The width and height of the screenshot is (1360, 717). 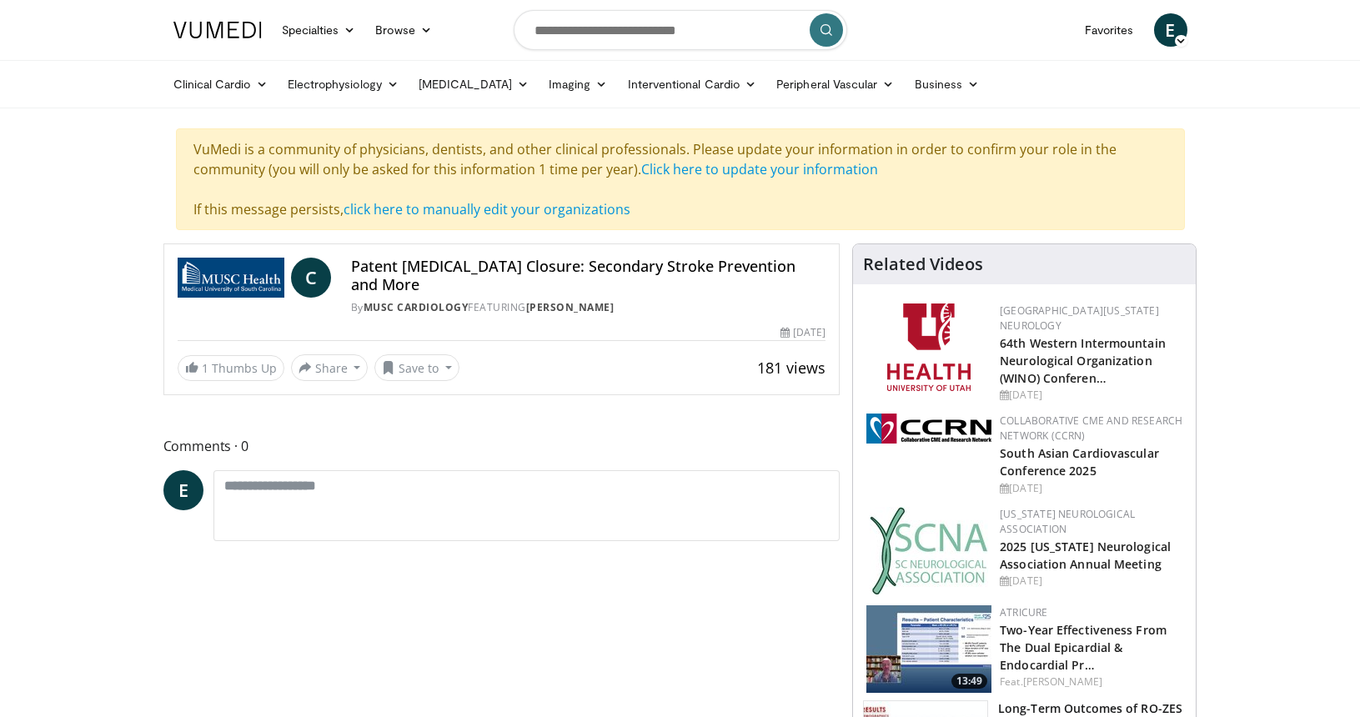 What do you see at coordinates (329, 368) in the screenshot?
I see `button: Share` at bounding box center [329, 368].